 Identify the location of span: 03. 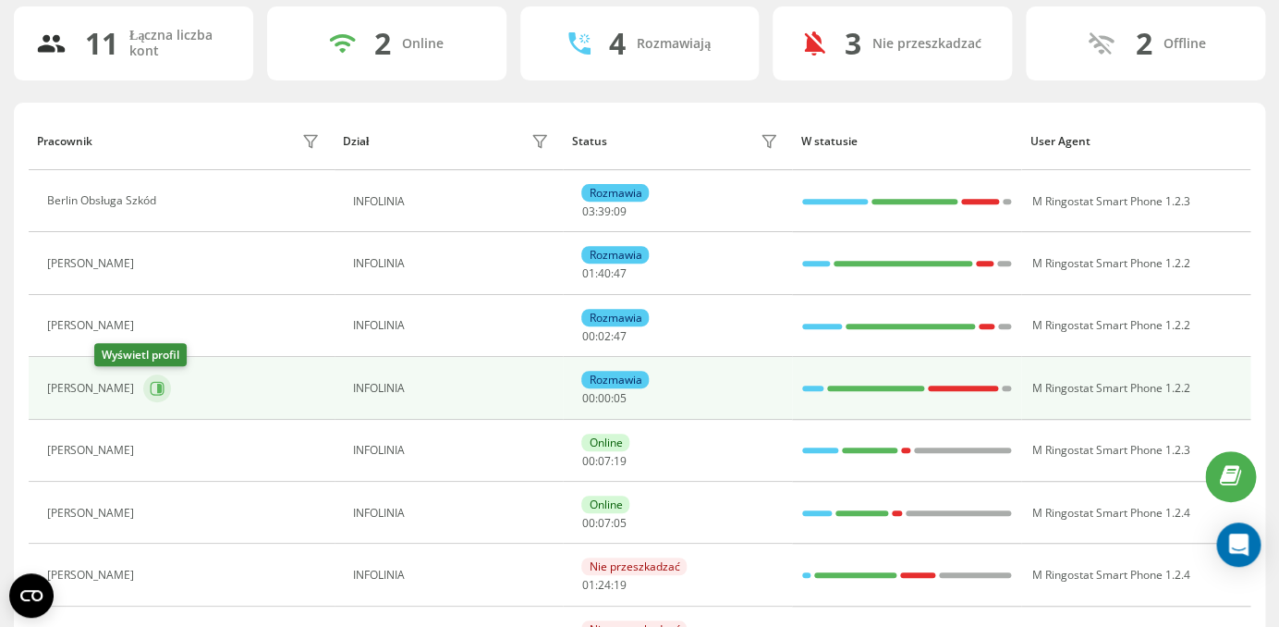
(588, 211).